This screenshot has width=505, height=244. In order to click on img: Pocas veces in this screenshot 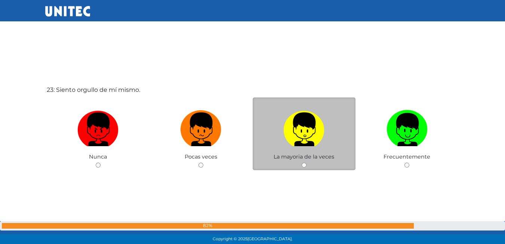, I will do `click(201, 126)`.